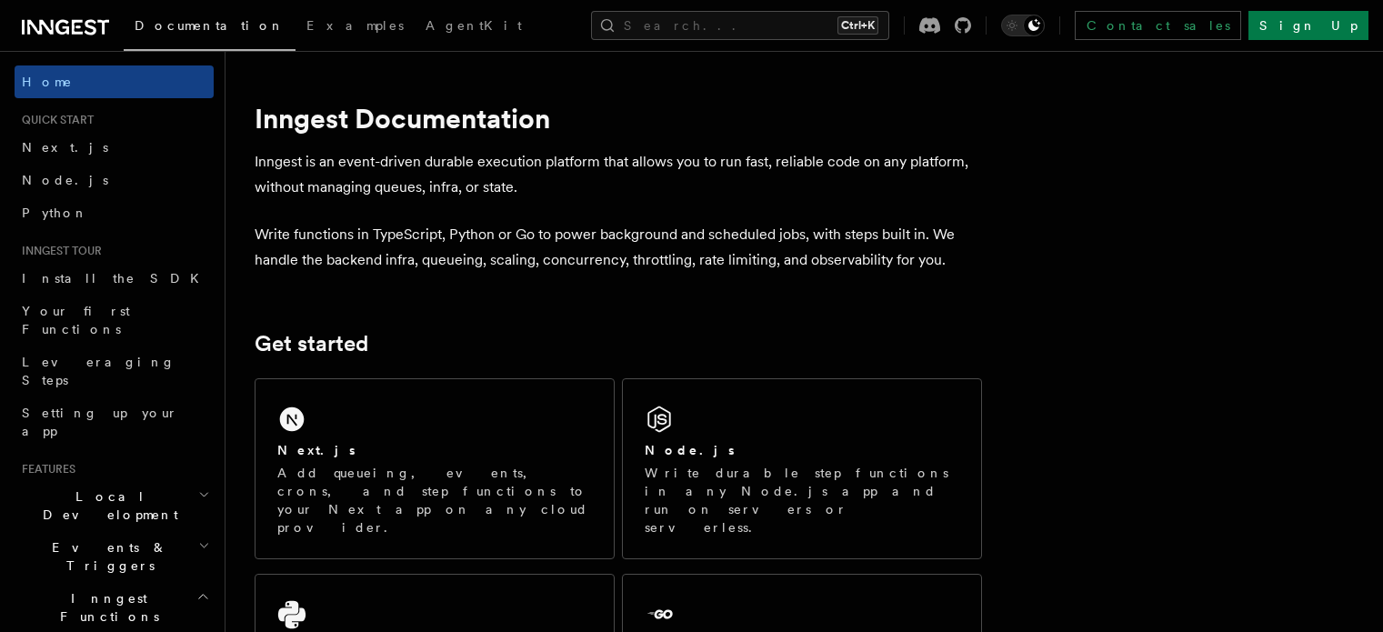 The width and height of the screenshot is (1383, 632). Describe the element at coordinates (106, 556) in the screenshot. I see `span: Events & Triggers` at that location.